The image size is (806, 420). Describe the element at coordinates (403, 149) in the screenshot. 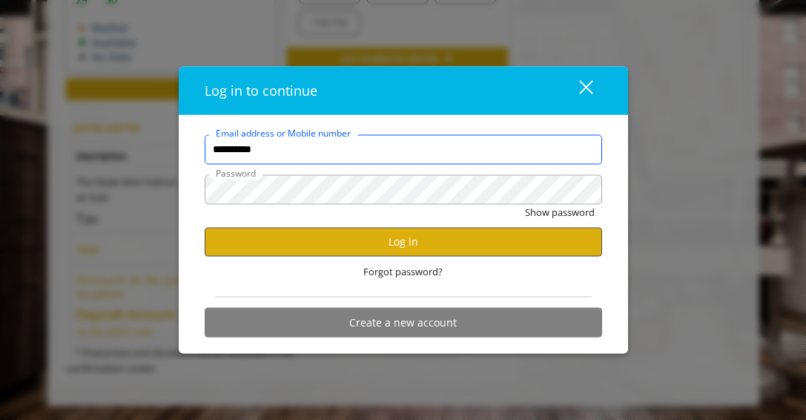

I see `input: Email address or Mobile number` at that location.